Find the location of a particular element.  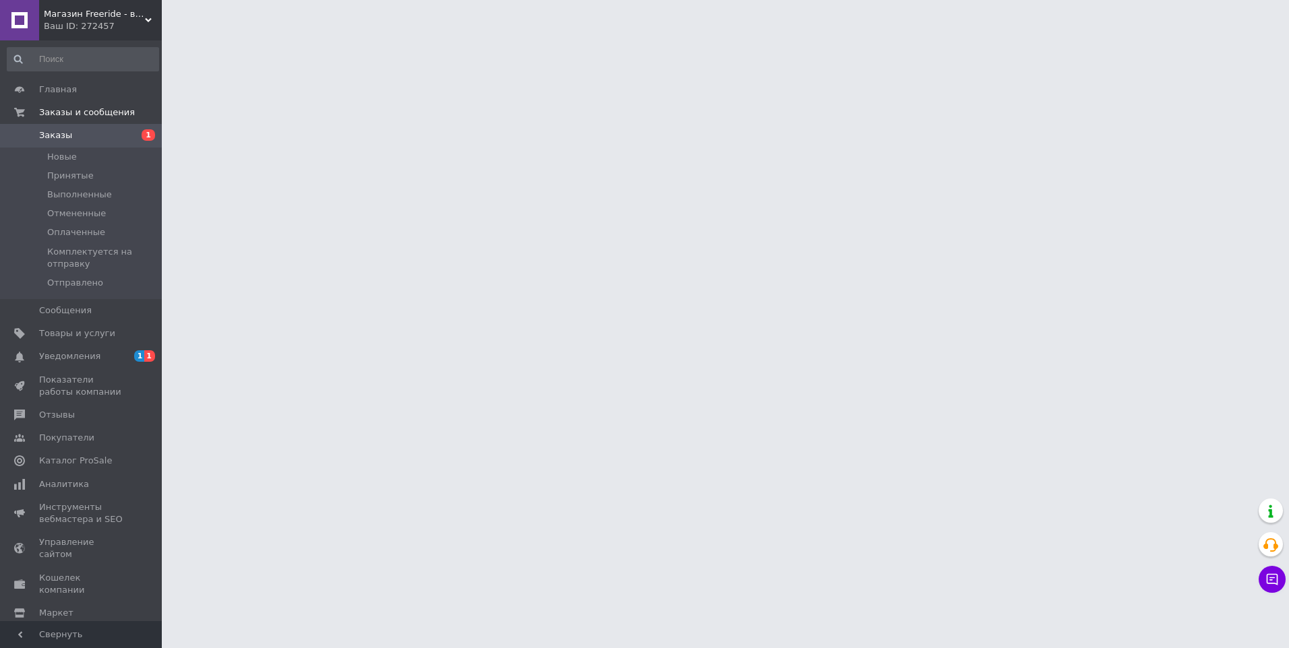

span: Покупатели is located at coordinates (67, 438).